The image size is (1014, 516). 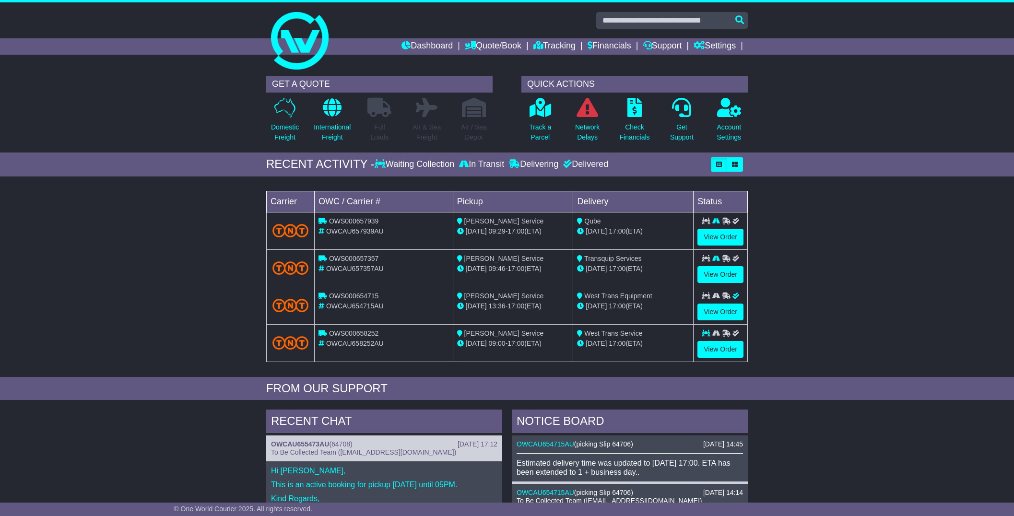 What do you see at coordinates (592, 221) in the screenshot?
I see `span: Qube` at bounding box center [592, 221].